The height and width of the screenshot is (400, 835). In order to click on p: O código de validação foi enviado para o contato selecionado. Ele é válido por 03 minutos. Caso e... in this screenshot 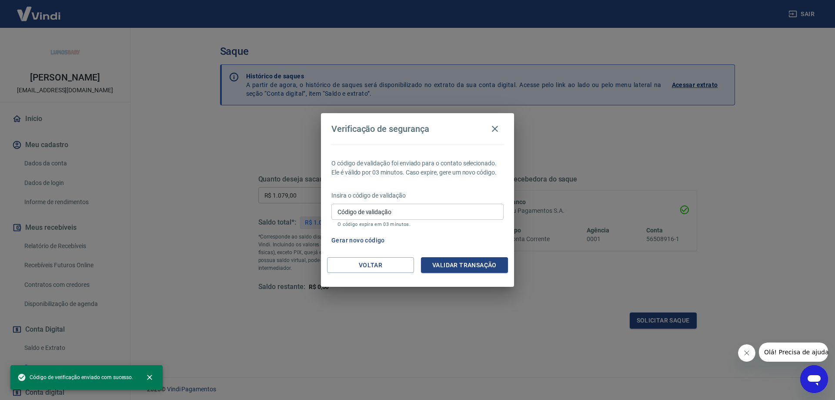, I will do `click(417, 168)`.